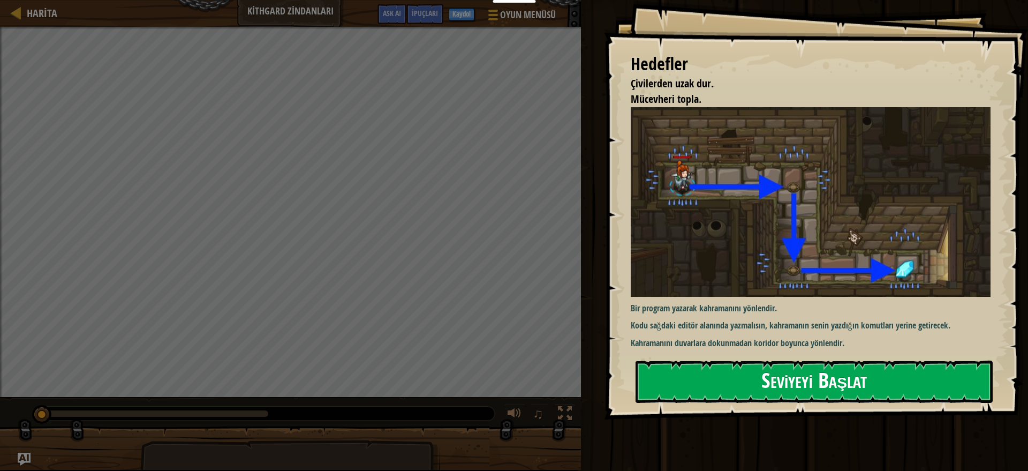 This screenshot has height=471, width=1028. What do you see at coordinates (666, 99) in the screenshot?
I see `span: Mücevheri topla.` at bounding box center [666, 99].